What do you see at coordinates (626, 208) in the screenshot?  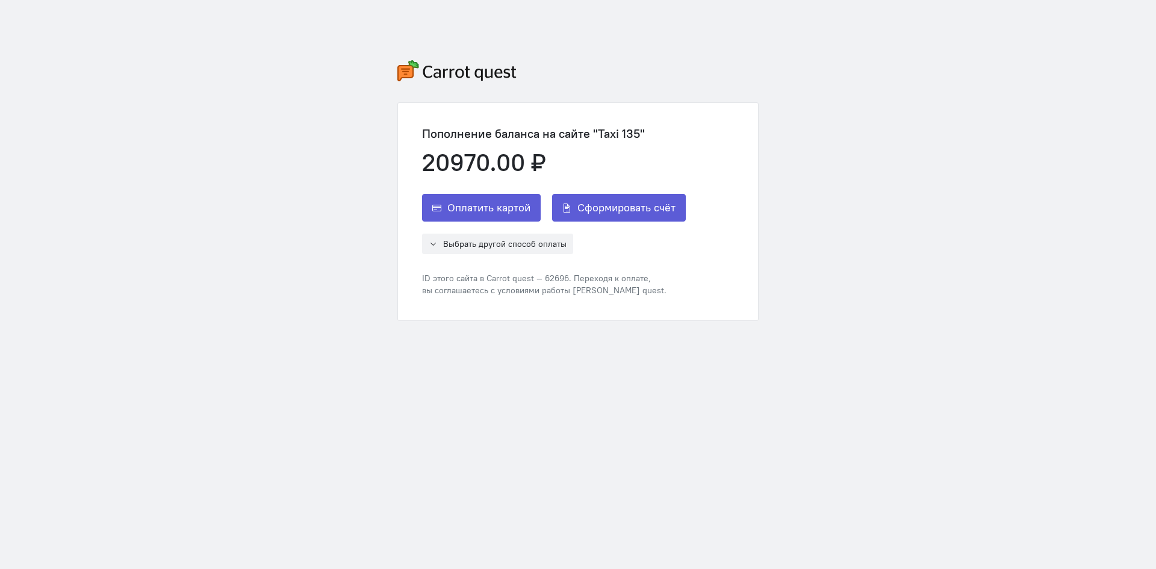 I see `span: Сформировать счёт` at bounding box center [626, 208].